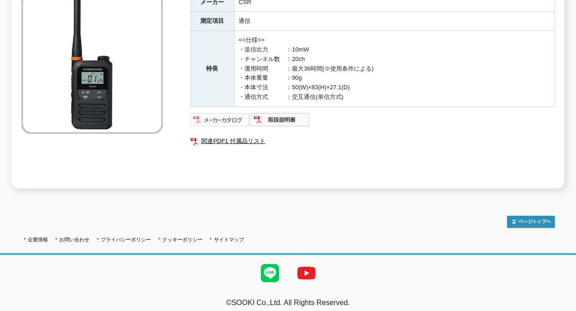  I want to click on td: 通信, so click(394, 21).